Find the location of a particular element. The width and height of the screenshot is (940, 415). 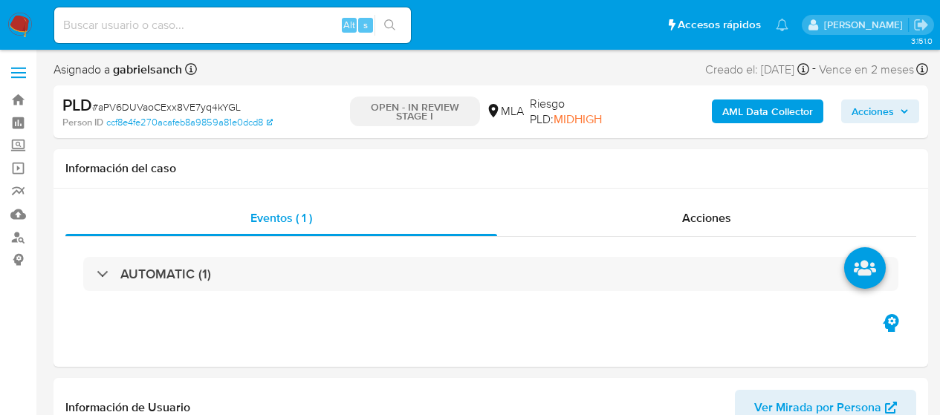

span: Alt is located at coordinates (349, 25).